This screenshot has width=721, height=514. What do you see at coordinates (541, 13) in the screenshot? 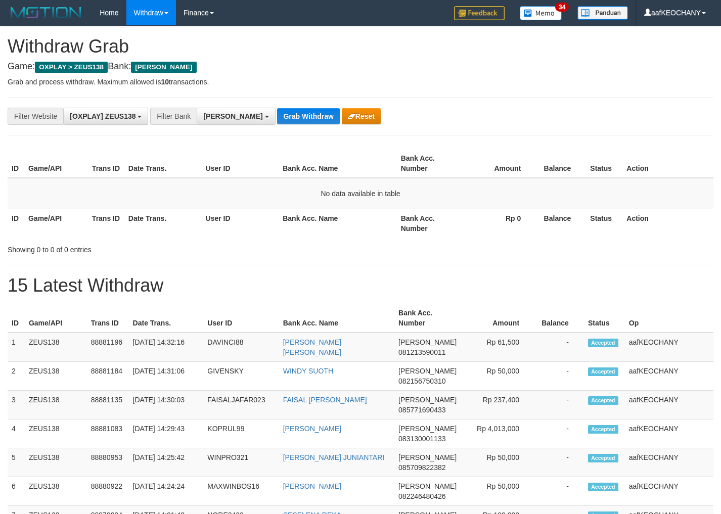
I see `img: Button%20Memo.svg` at bounding box center [541, 13].